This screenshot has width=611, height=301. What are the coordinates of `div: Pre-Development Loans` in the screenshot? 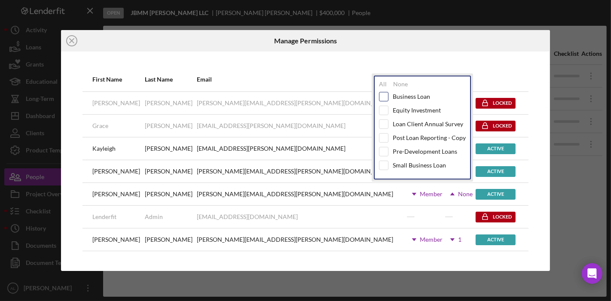 It's located at (425, 152).